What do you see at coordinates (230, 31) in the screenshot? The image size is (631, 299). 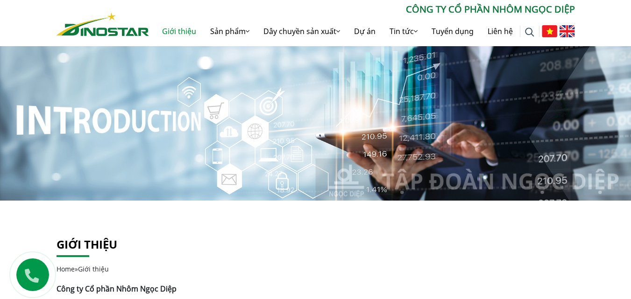 I see `a: Sản phẩm` at bounding box center [230, 31].